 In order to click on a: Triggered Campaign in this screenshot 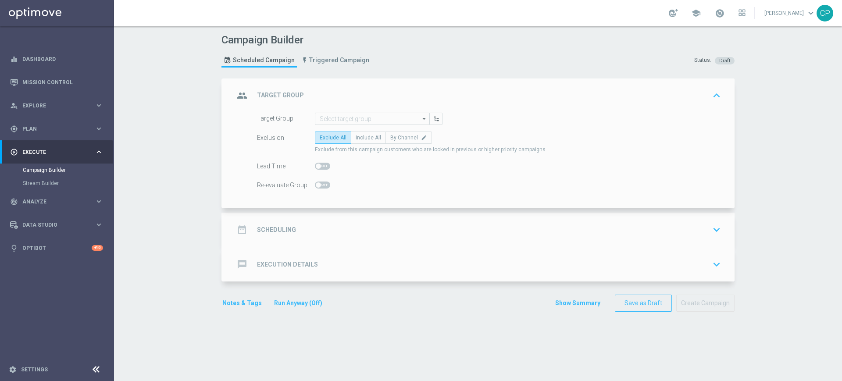, I will do `click(335, 60)`.